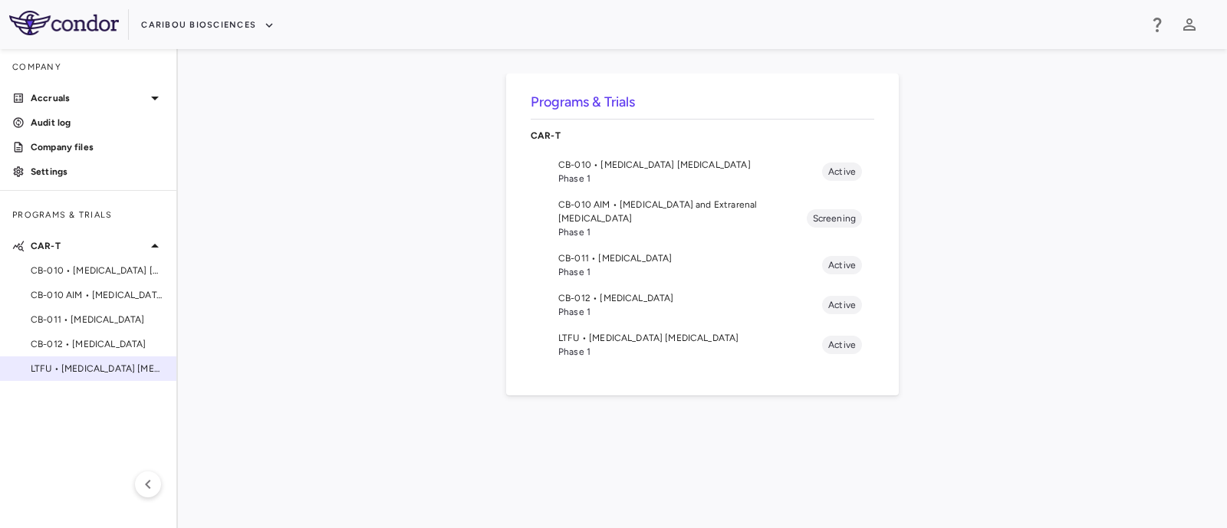 The height and width of the screenshot is (528, 1227). Describe the element at coordinates (208, 25) in the screenshot. I see `button: Caribou Biosciences` at that location.